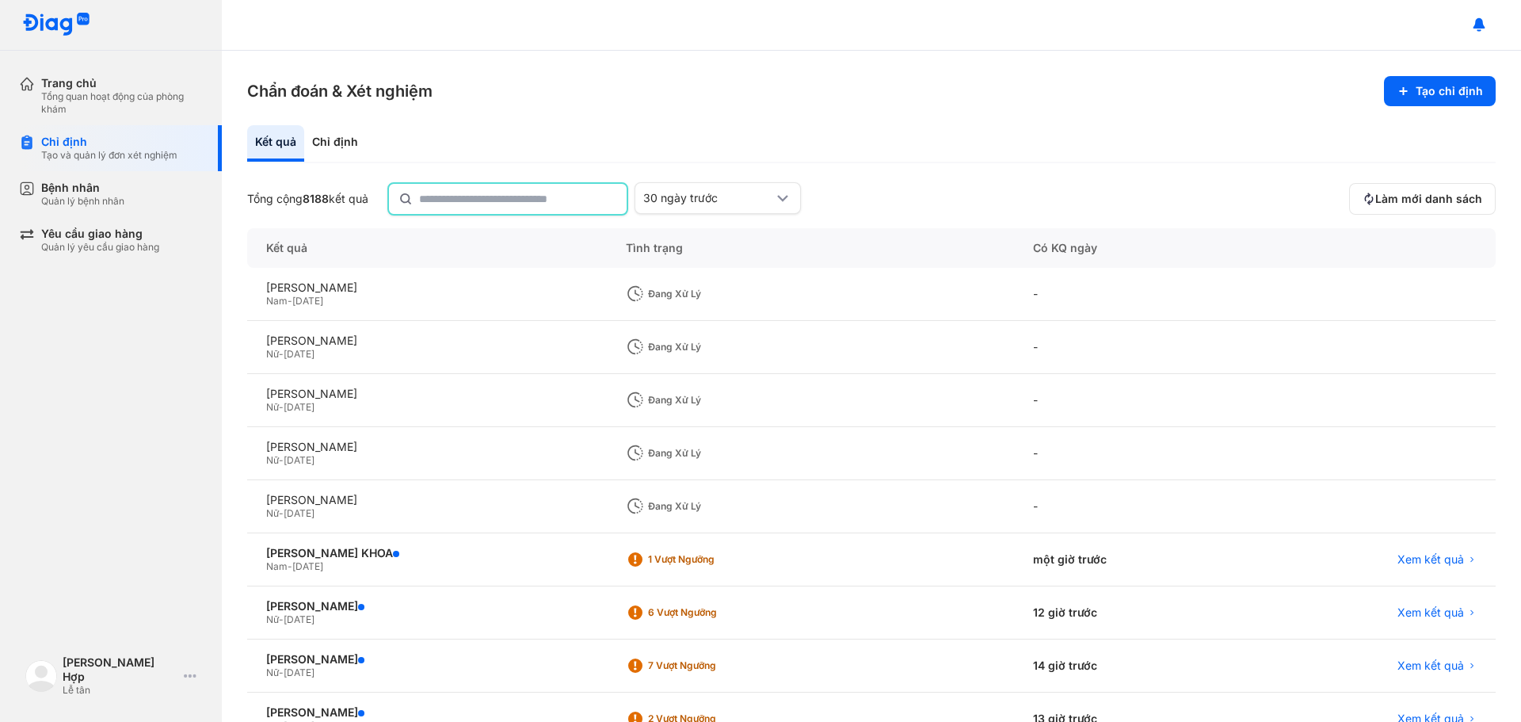 The image size is (1521, 722). I want to click on div: Lễ tân, so click(120, 690).